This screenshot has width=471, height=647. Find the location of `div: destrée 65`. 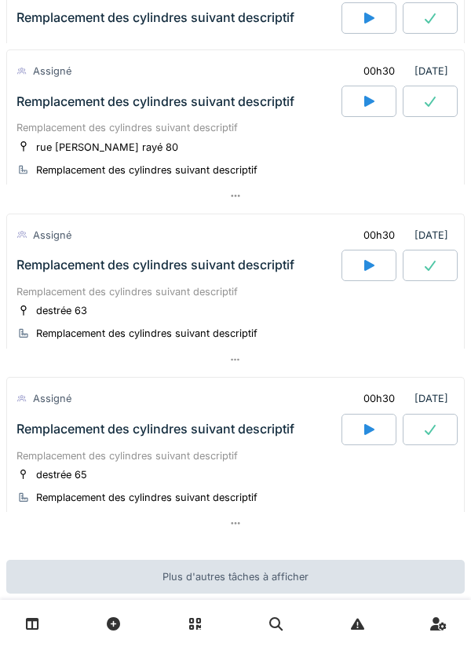

div: destrée 65 is located at coordinates (61, 474).